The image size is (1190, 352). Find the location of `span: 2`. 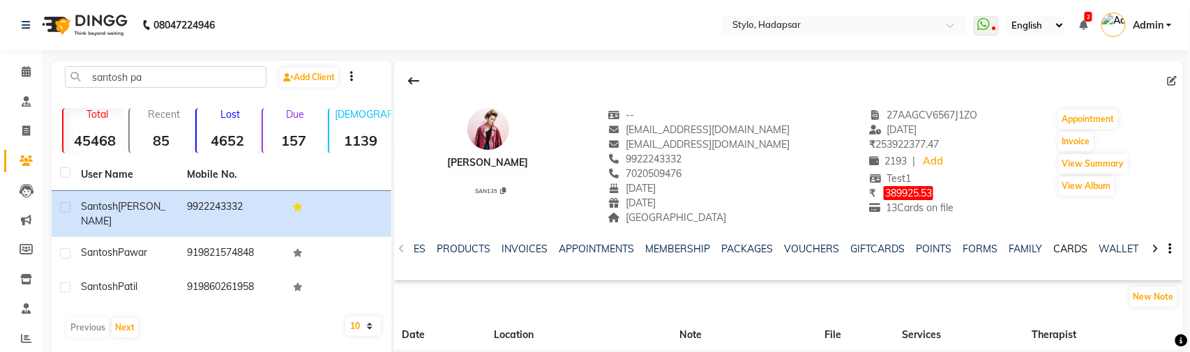

span: 2 is located at coordinates (1088, 17).